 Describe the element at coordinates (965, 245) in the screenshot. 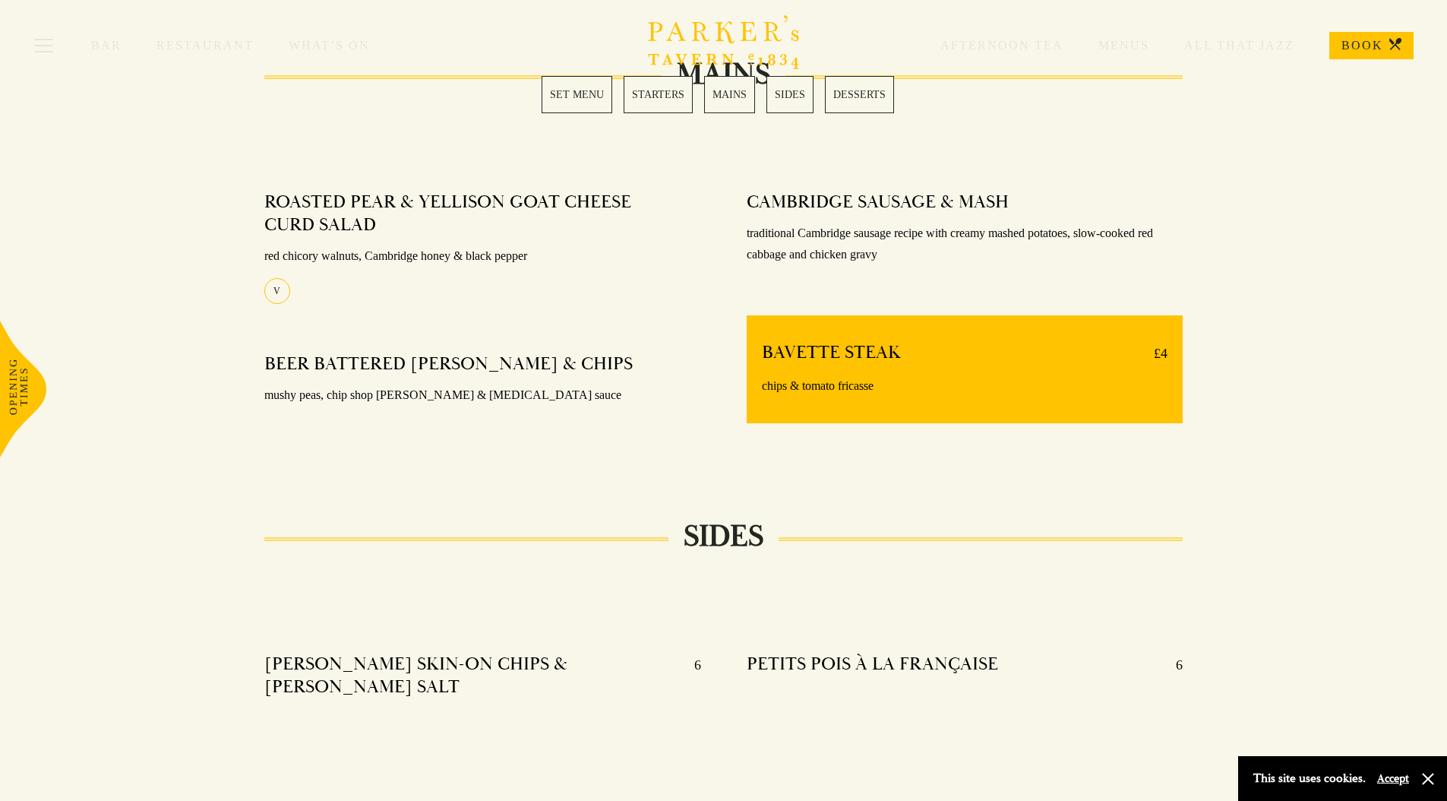

I see `p: traditional Cambridge sausage recipe with creamy mashed potatoes, slow-cooked red cabbage and chi...` at that location.